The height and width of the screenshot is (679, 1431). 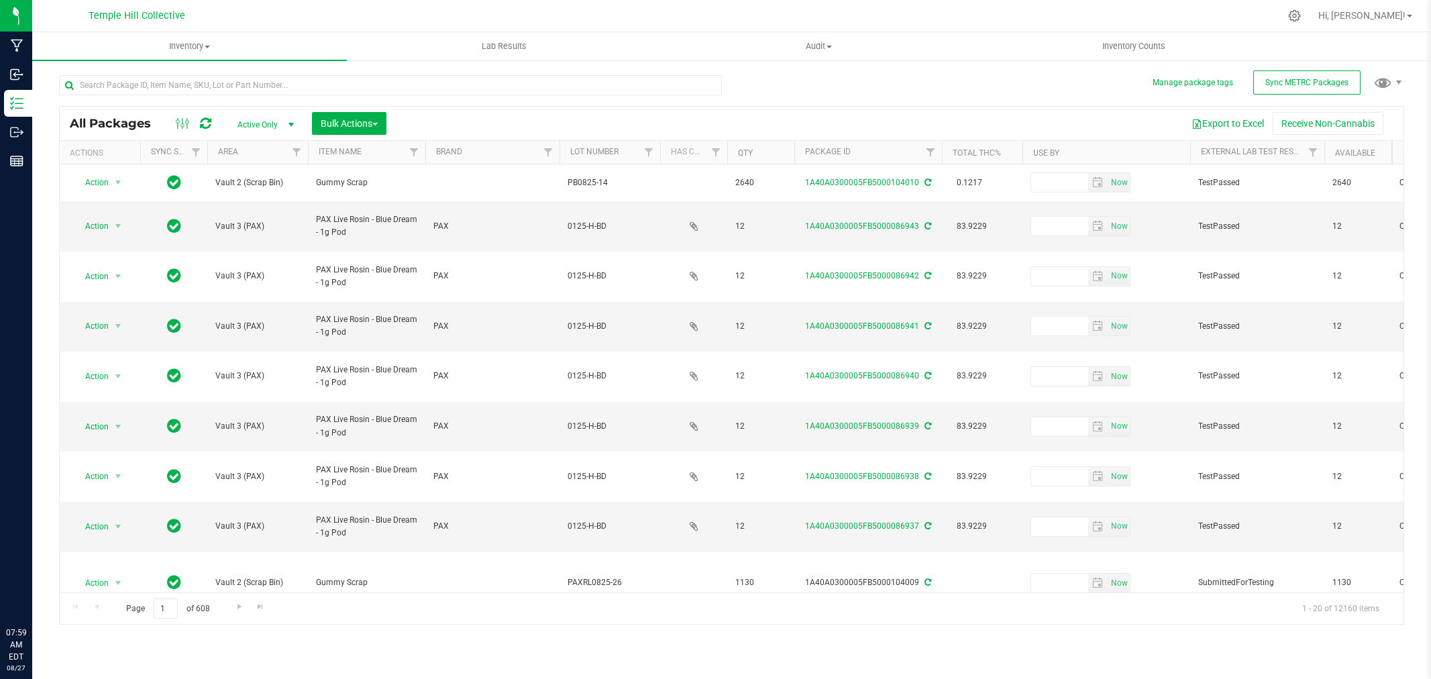 What do you see at coordinates (818, 46) in the screenshot?
I see `a: Audit` at bounding box center [818, 46].